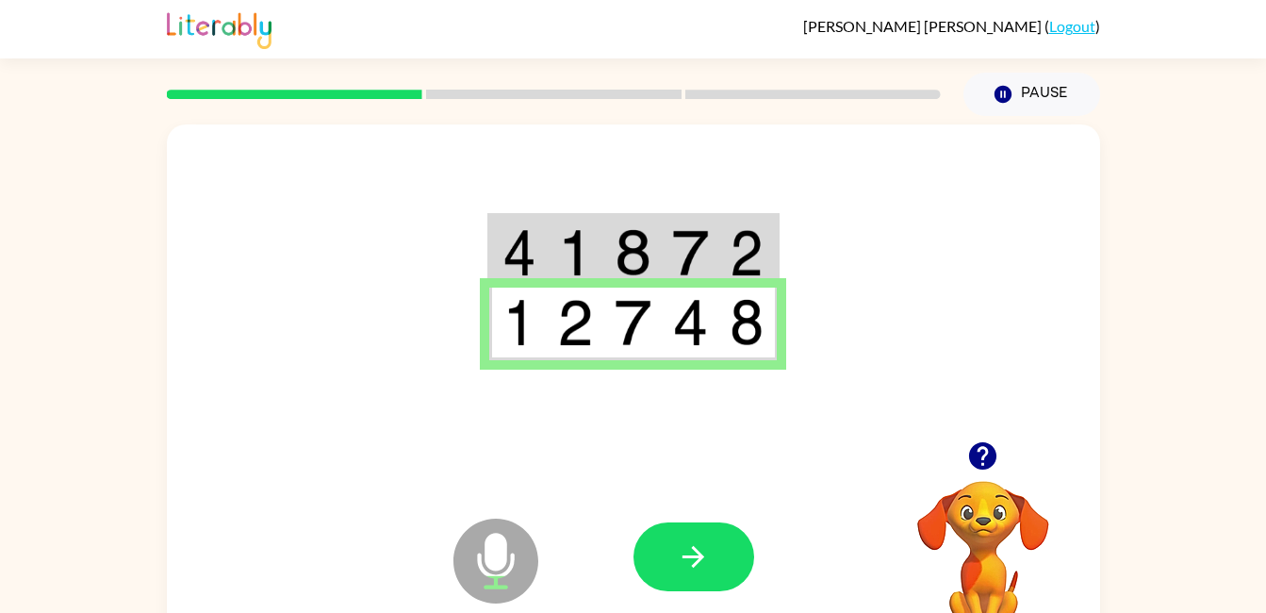 This screenshot has height=613, width=1266. Describe the element at coordinates (1031, 94) in the screenshot. I see `button: Pause` at that location.